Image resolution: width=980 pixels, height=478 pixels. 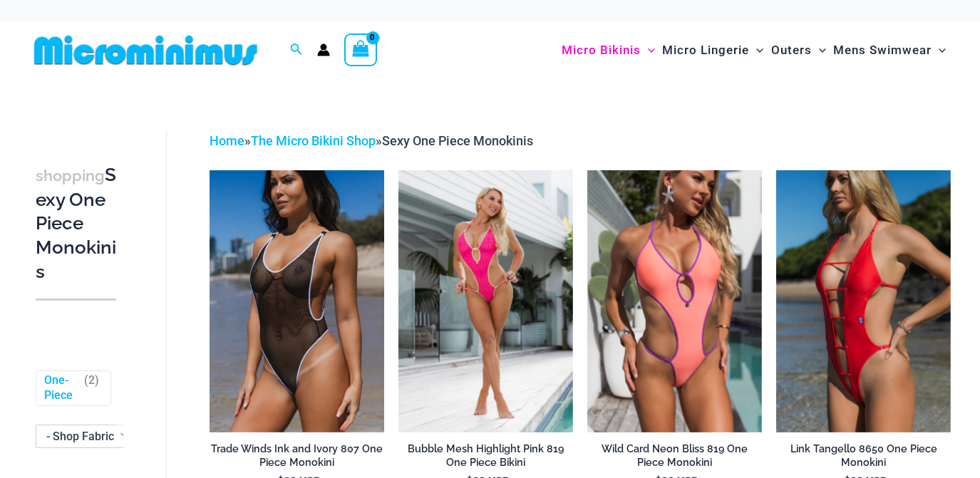 I want to click on a: View Shopping Cart, empty, so click(x=361, y=50).